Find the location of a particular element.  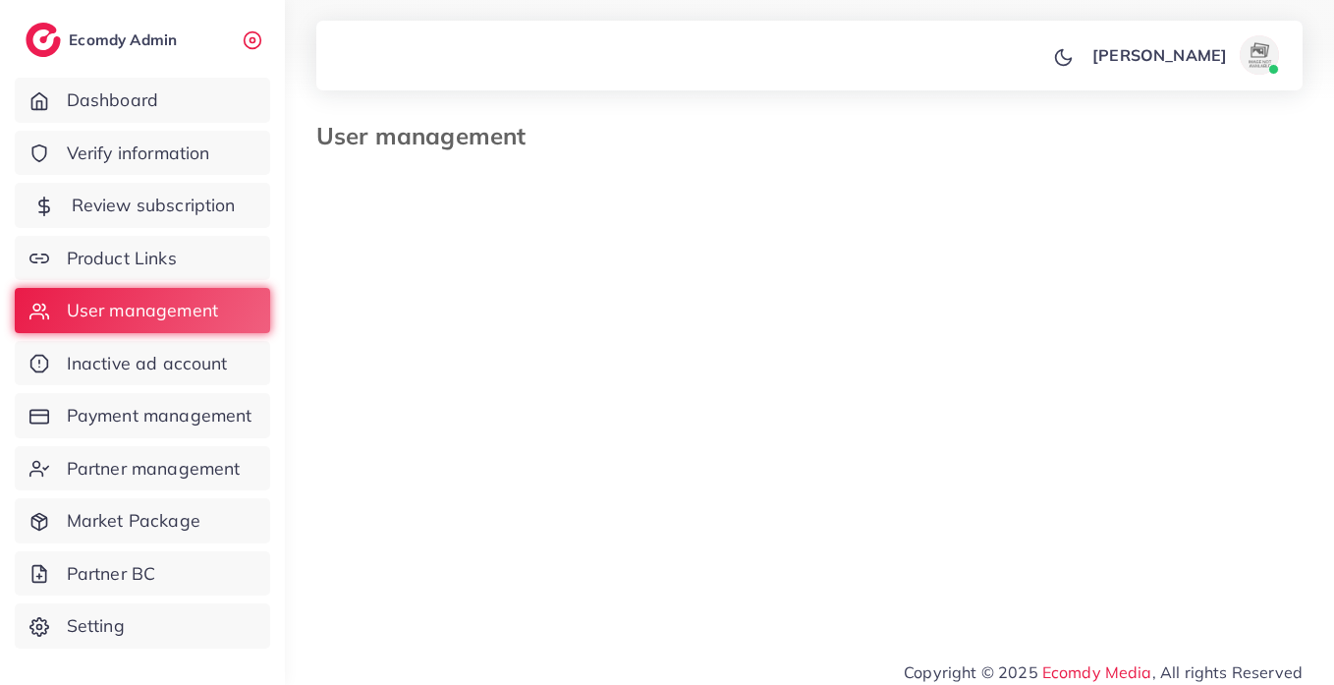

a: User management is located at coordinates (142, 310).